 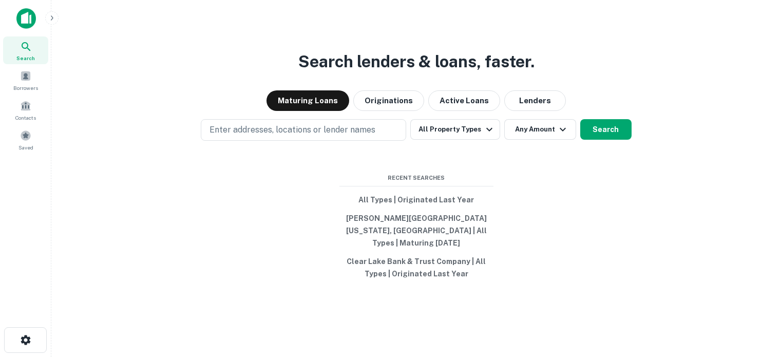 I want to click on div: Saved, so click(x=26, y=140).